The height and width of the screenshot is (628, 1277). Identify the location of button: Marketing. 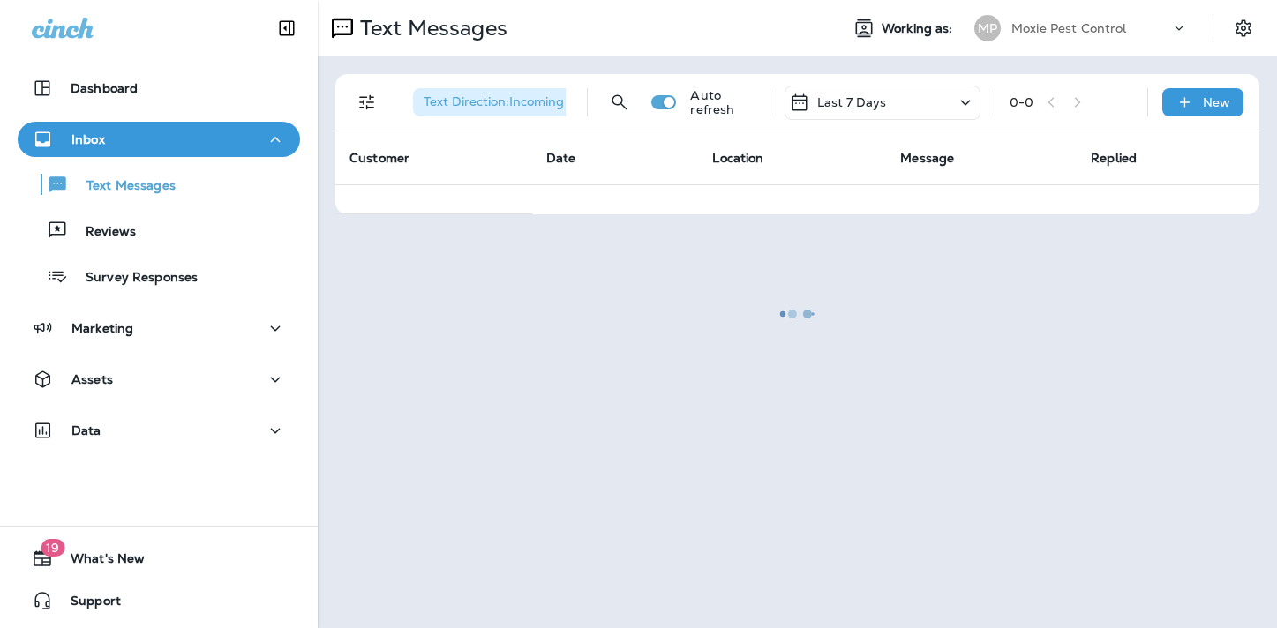
(159, 328).